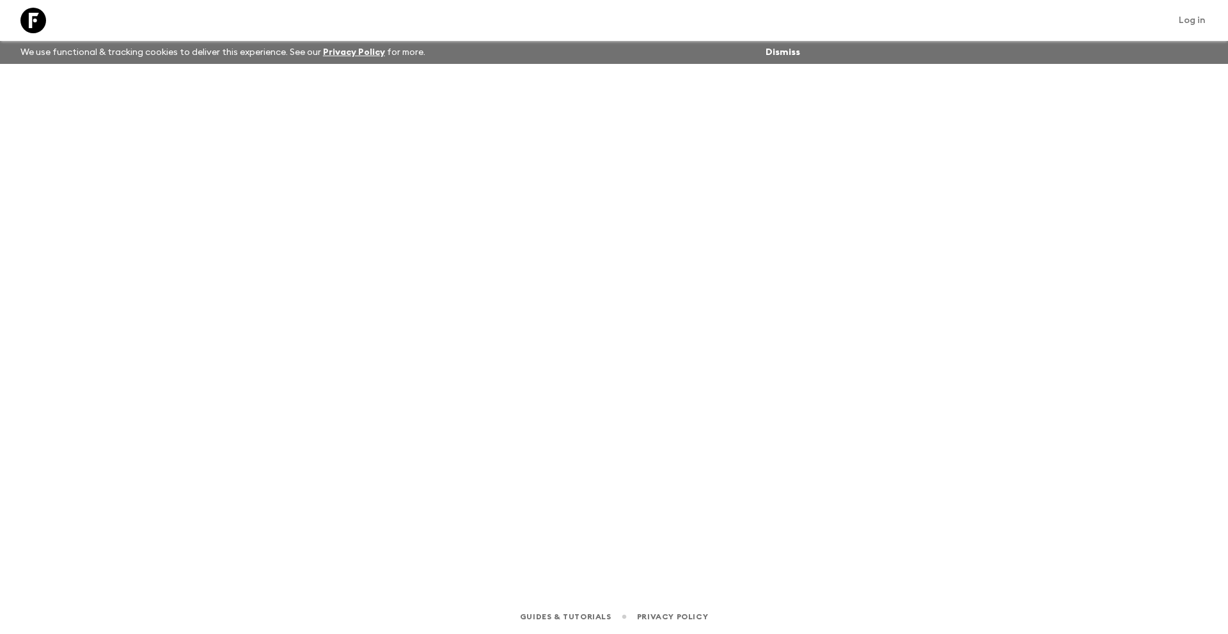 The height and width of the screenshot is (634, 1228). Describe the element at coordinates (783, 52) in the screenshot. I see `button: Dismiss` at that location.